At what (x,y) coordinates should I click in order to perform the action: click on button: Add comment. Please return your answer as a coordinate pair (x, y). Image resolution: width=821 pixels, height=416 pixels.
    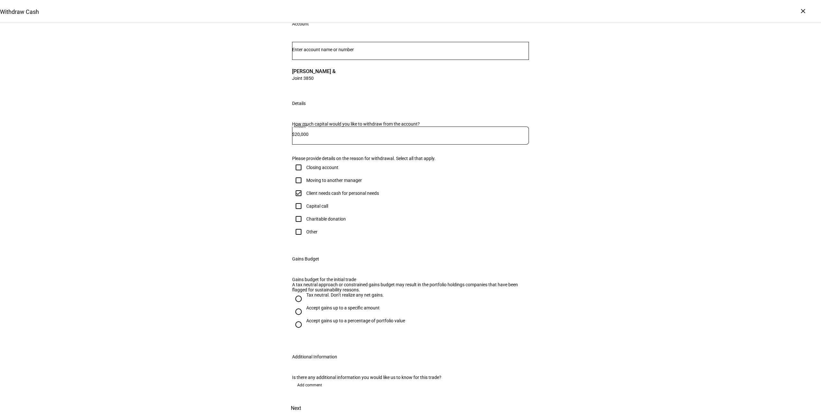
    Looking at the image, I should click on (310, 385).